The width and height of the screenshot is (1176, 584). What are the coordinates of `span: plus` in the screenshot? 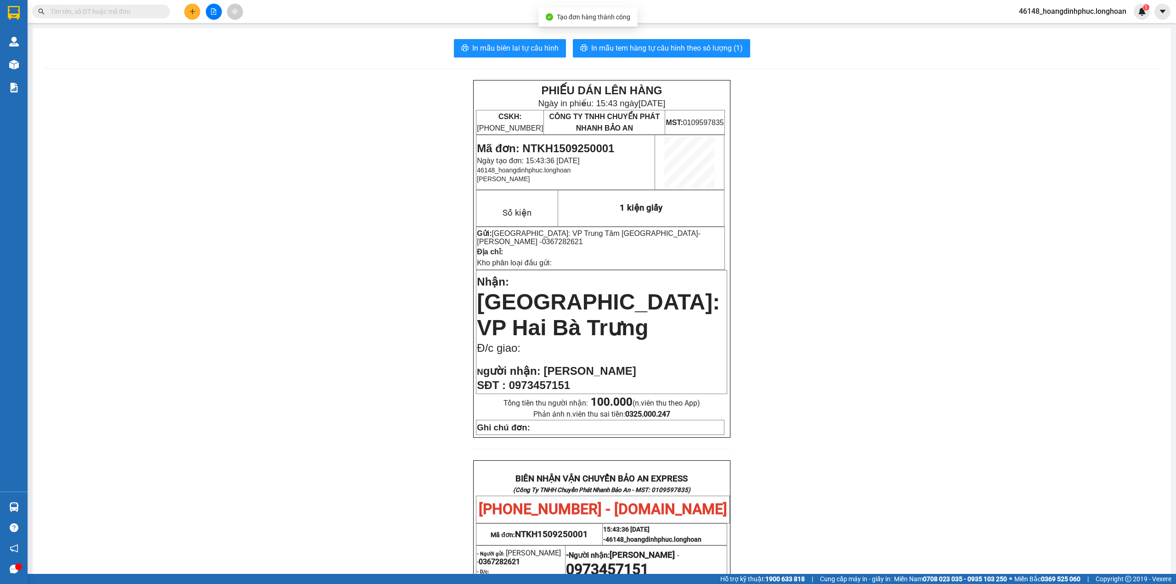 It's located at (193, 11).